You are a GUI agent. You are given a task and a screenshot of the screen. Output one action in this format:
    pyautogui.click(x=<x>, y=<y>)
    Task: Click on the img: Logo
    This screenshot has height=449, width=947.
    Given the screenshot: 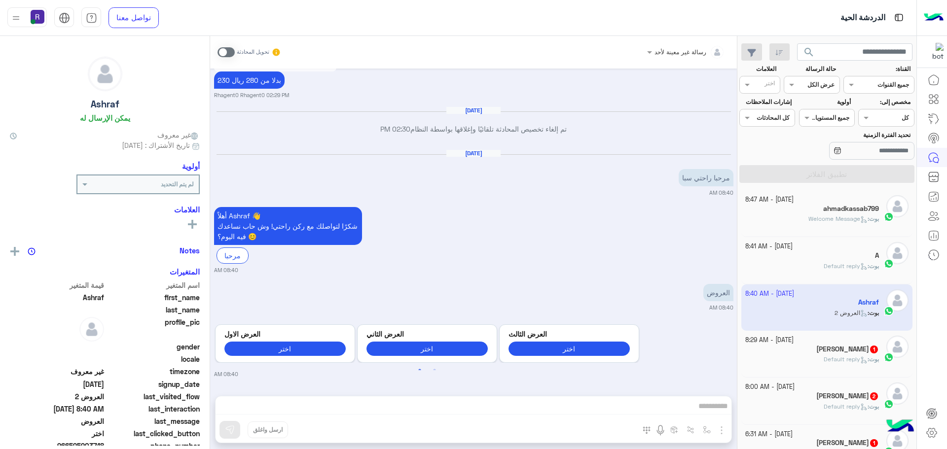 What is the action you would take?
    pyautogui.click(x=933, y=18)
    